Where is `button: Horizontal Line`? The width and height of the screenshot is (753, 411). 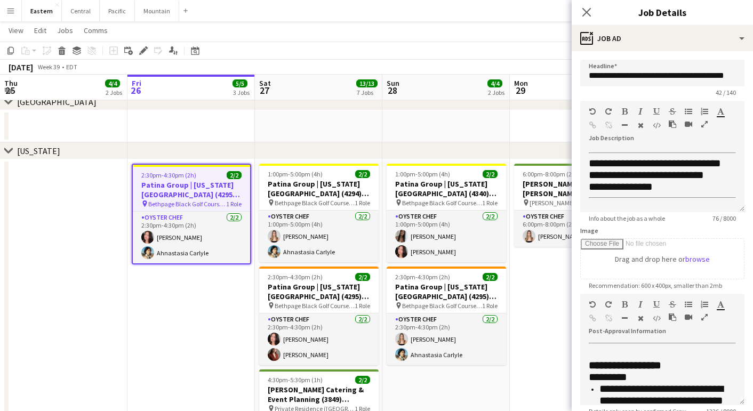
button: Horizontal Line is located at coordinates (624, 318).